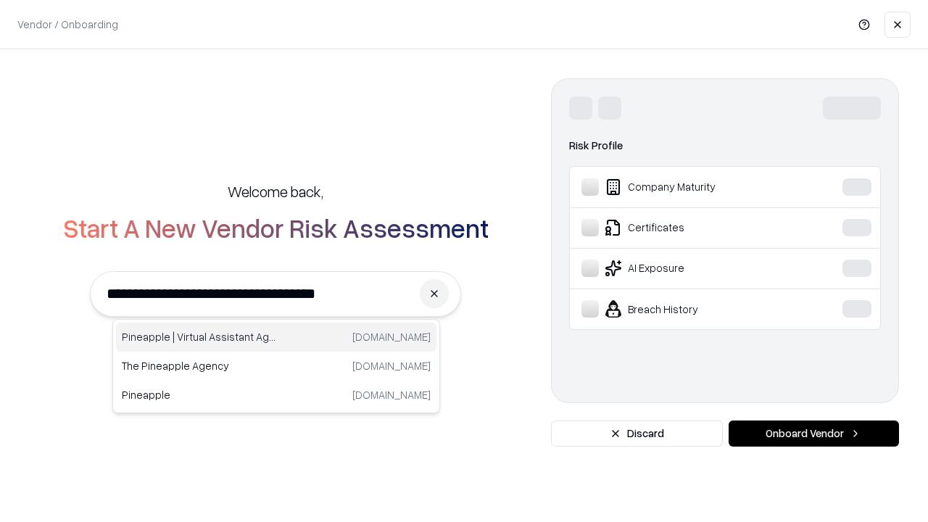  I want to click on p: Vendor / Onboarding, so click(67, 24).